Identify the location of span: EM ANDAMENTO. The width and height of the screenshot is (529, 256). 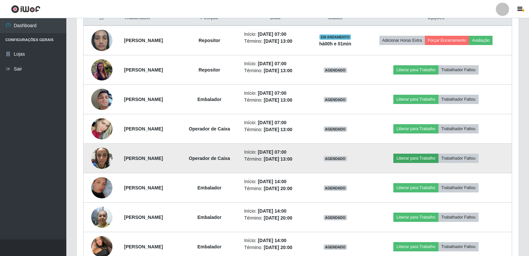
(335, 37).